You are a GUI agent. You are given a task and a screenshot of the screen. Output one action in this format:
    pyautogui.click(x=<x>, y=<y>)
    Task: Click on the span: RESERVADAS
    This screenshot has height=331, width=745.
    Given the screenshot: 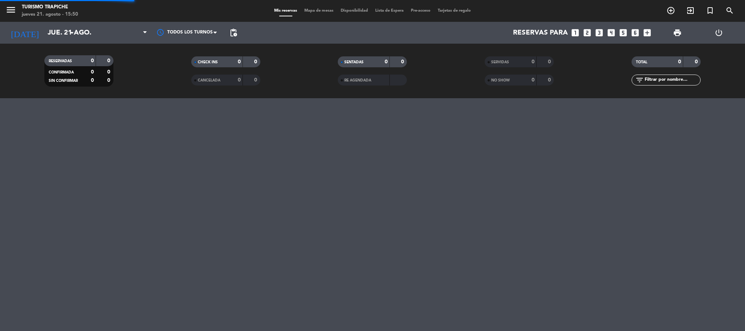 What is the action you would take?
    pyautogui.click(x=60, y=61)
    